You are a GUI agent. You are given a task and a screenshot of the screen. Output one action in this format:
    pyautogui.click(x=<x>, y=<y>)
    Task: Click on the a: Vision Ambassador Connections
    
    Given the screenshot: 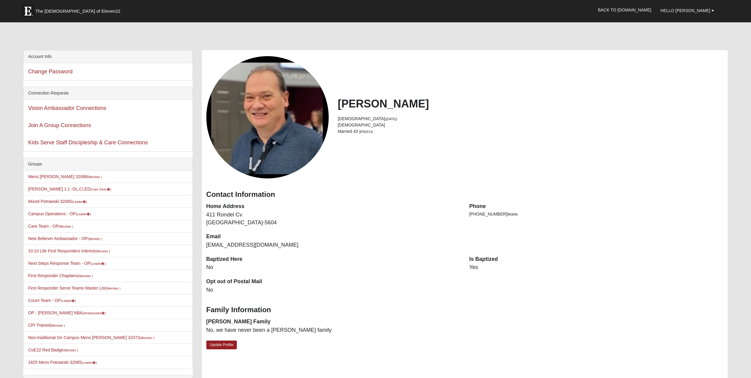 What is the action you would take?
    pyautogui.click(x=67, y=108)
    